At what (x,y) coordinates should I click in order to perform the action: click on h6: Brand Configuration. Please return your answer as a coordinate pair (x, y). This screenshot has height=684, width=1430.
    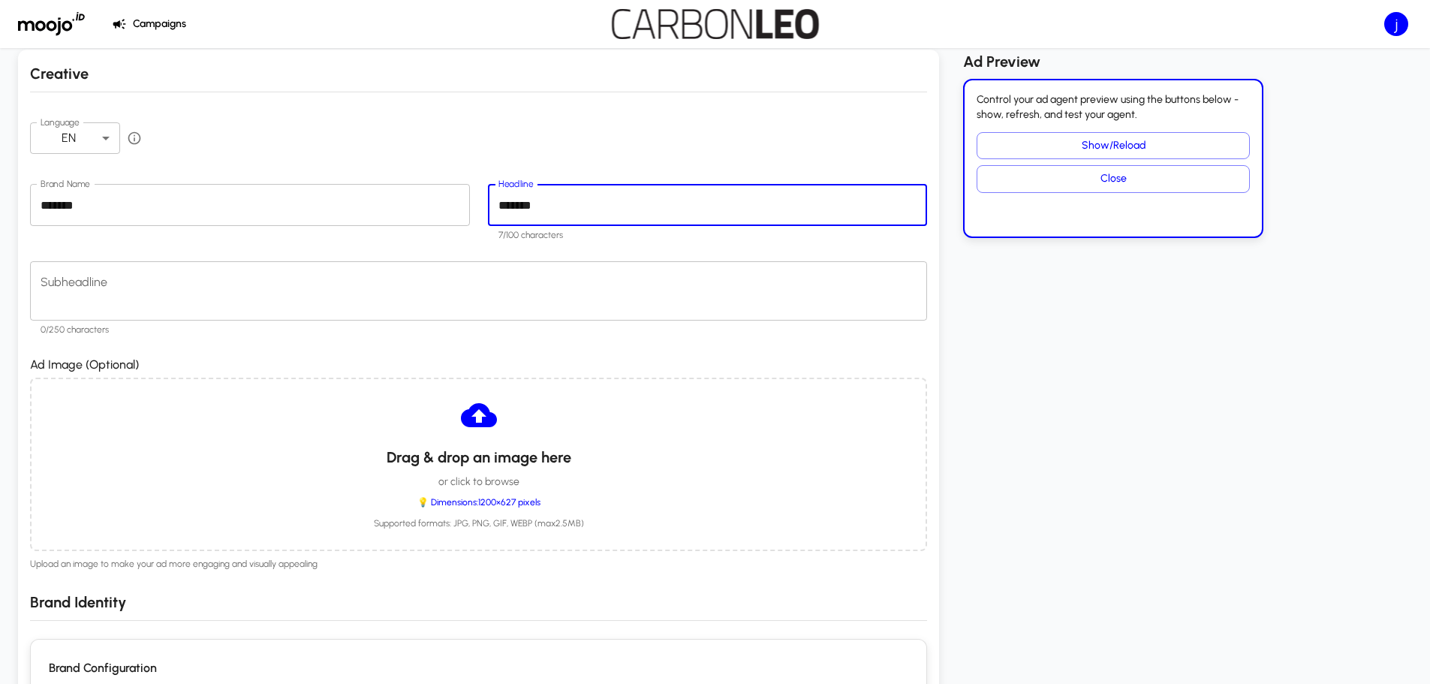
    Looking at the image, I should click on (478, 668).